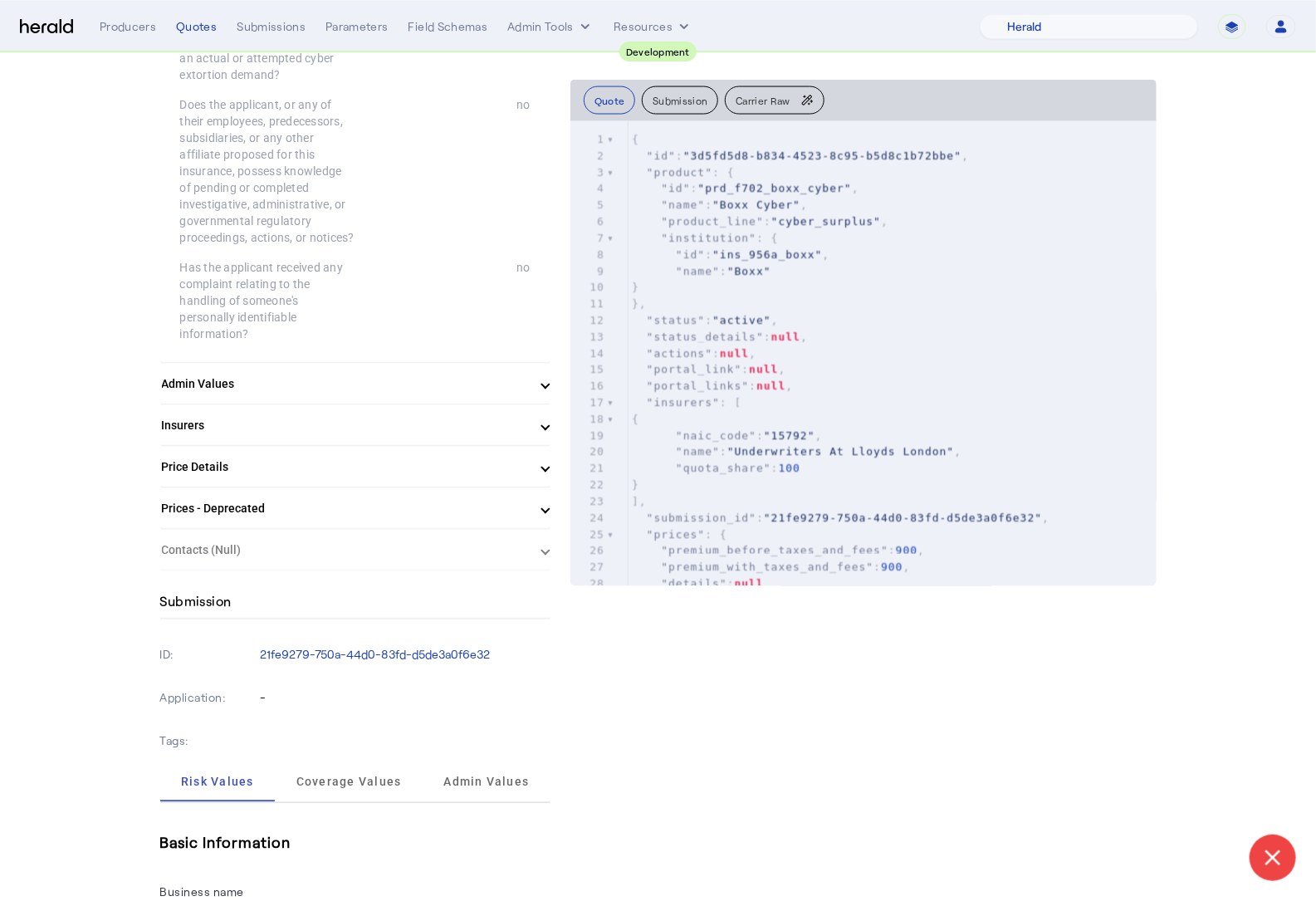 This screenshot has width=1316, height=901. What do you see at coordinates (345, 384) in the screenshot?
I see `mat-panel-title: Admin Values` at bounding box center [345, 384].